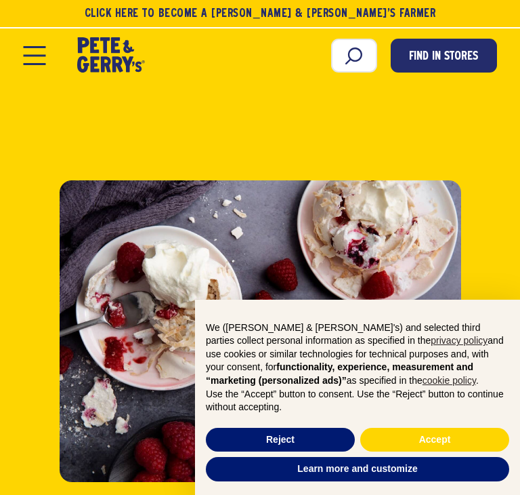  I want to click on a: Find in Stores, so click(444, 56).